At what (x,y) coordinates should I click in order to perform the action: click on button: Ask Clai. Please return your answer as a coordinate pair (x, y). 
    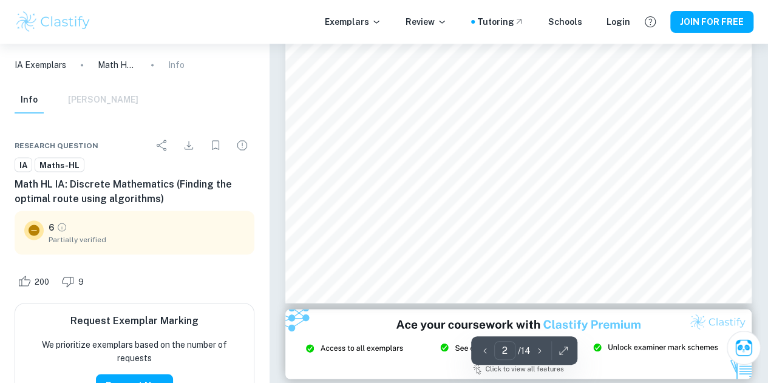
    Looking at the image, I should click on (744, 348).